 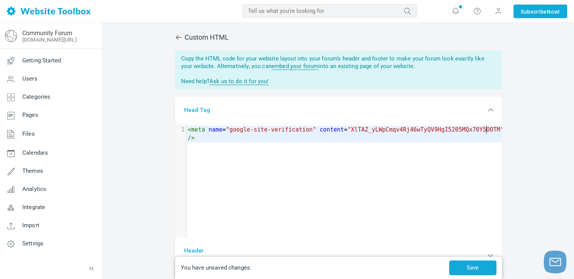 What do you see at coordinates (555, 262) in the screenshot?
I see `button: Launch chat` at bounding box center [555, 262].